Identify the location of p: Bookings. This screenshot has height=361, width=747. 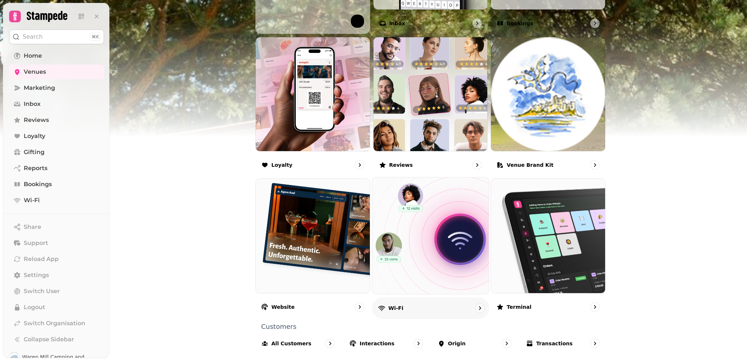
(520, 23).